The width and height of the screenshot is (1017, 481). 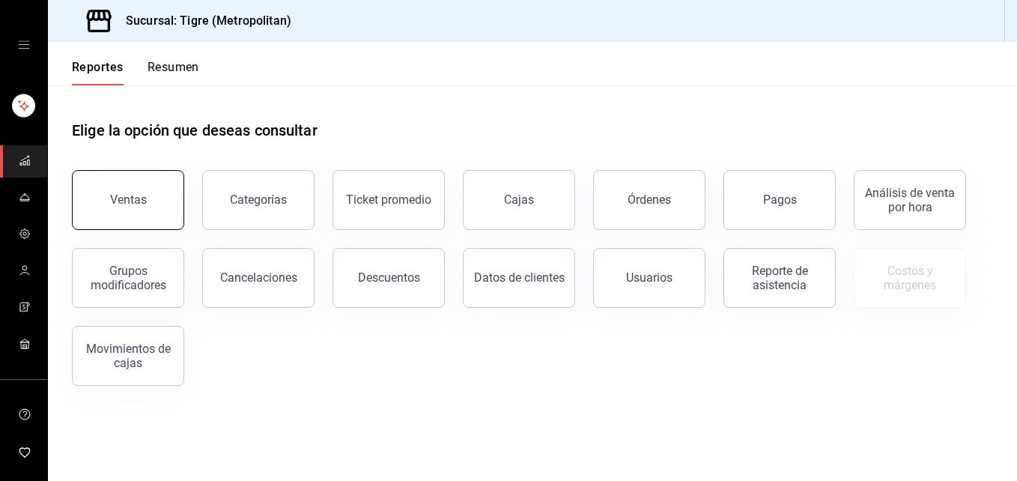 What do you see at coordinates (519, 199) in the screenshot?
I see `div: Cajas` at bounding box center [519, 199].